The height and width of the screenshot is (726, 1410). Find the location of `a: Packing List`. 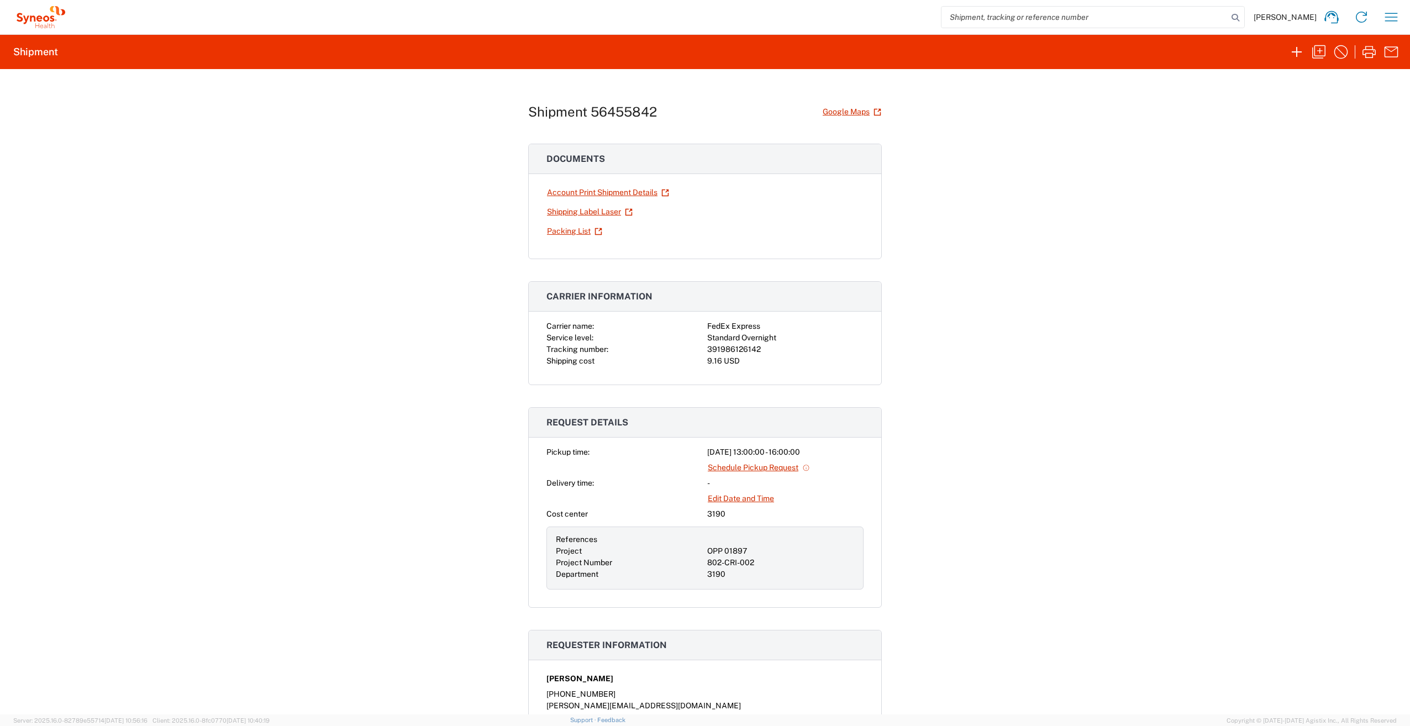

a: Packing List is located at coordinates (574, 231).